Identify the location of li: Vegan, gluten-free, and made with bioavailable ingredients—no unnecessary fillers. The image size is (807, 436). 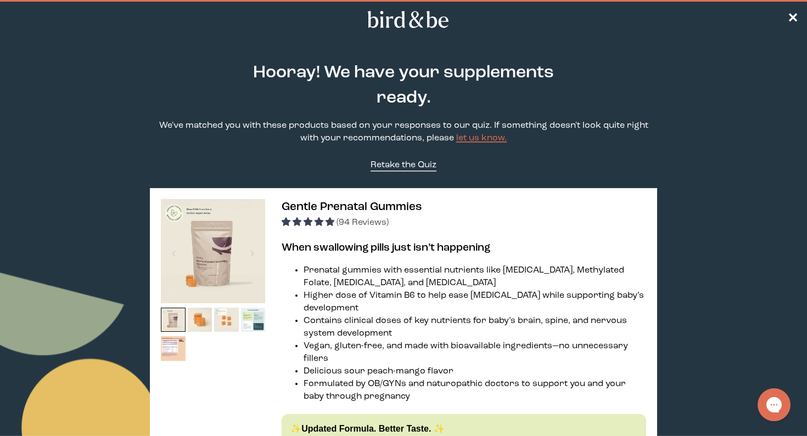
(475, 353).